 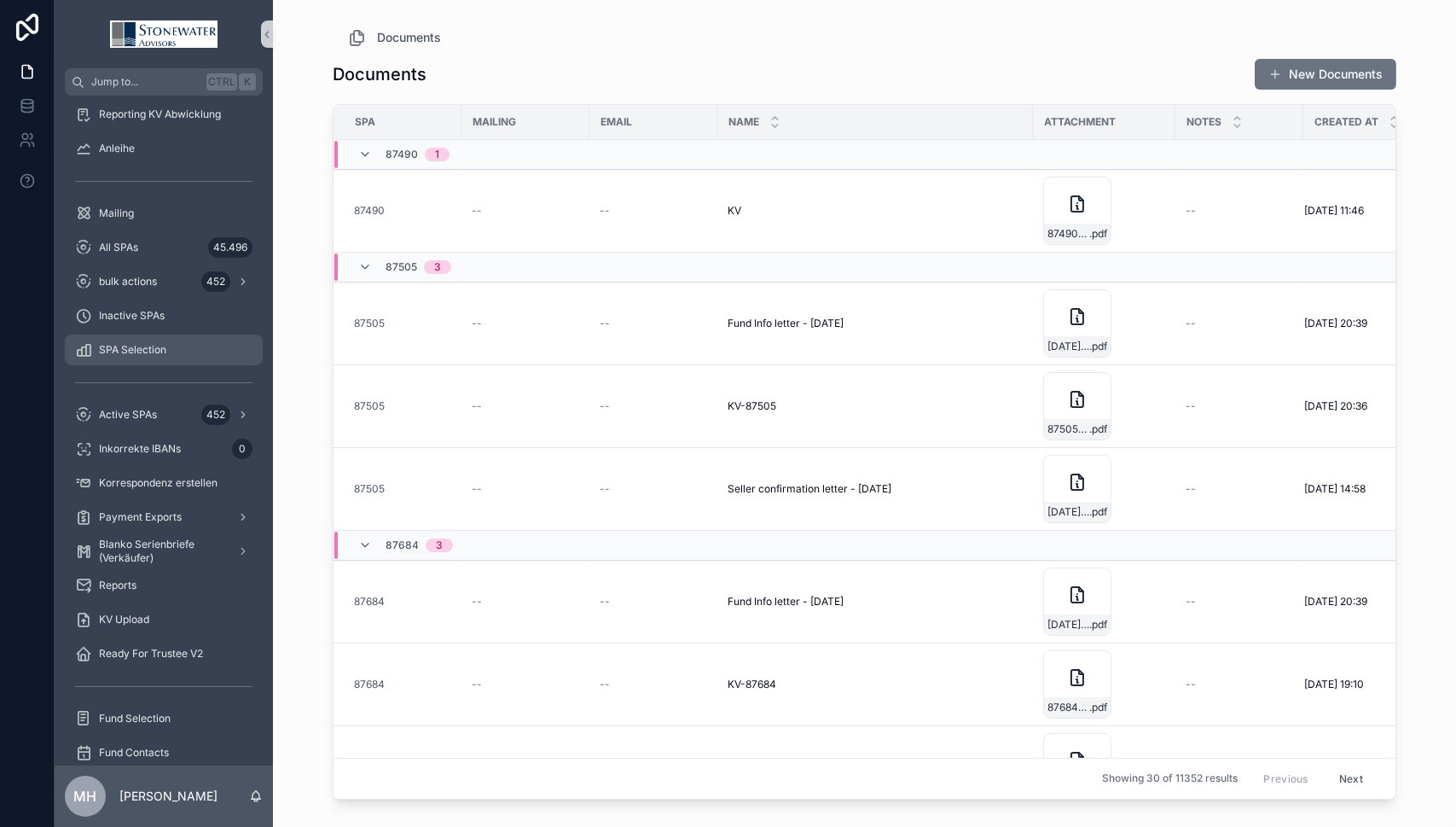 I want to click on a: Blanko Serienbriefe (Verkäufer), so click(x=163, y=551).